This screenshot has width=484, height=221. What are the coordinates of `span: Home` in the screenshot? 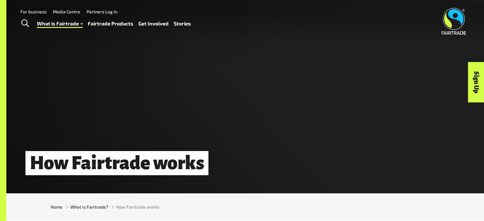 It's located at (56, 207).